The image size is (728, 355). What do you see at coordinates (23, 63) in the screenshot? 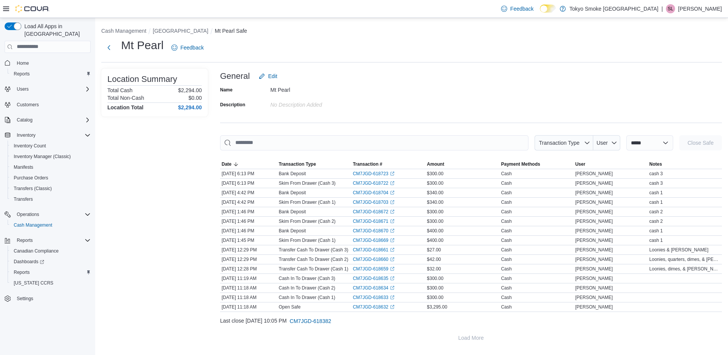
I see `a: Home` at bounding box center [23, 63].